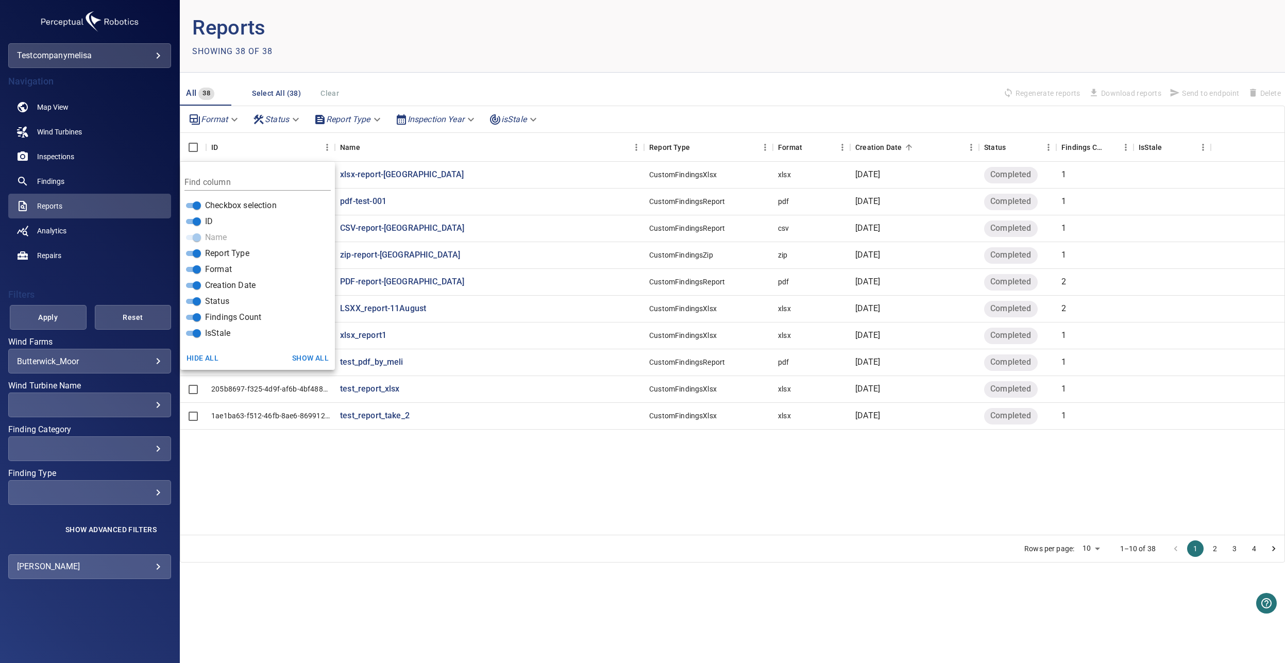  I want to click on div: ID, so click(271, 147).